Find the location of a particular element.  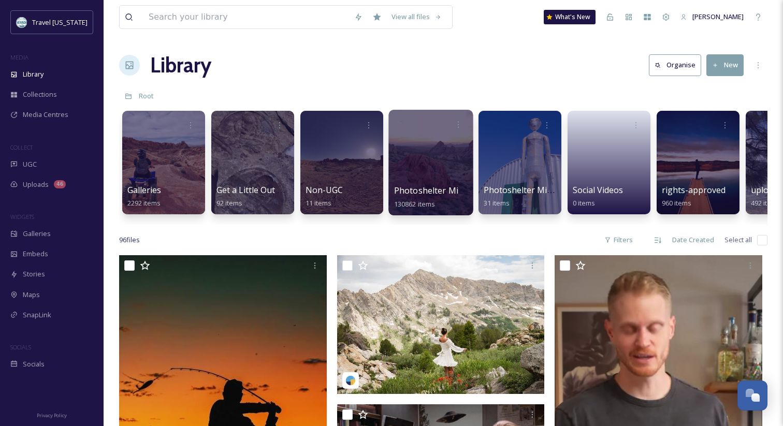

span: Social Videos is located at coordinates (597, 190).